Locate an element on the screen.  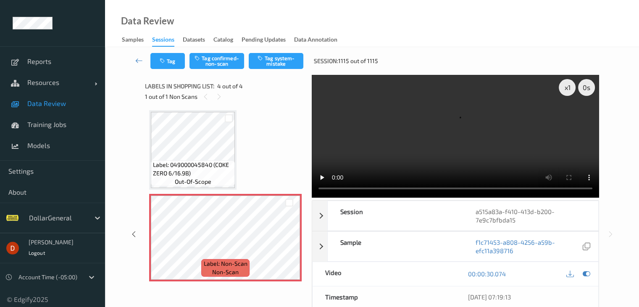
div: 1 out of 1 Non Scans is located at coordinates (225, 96).